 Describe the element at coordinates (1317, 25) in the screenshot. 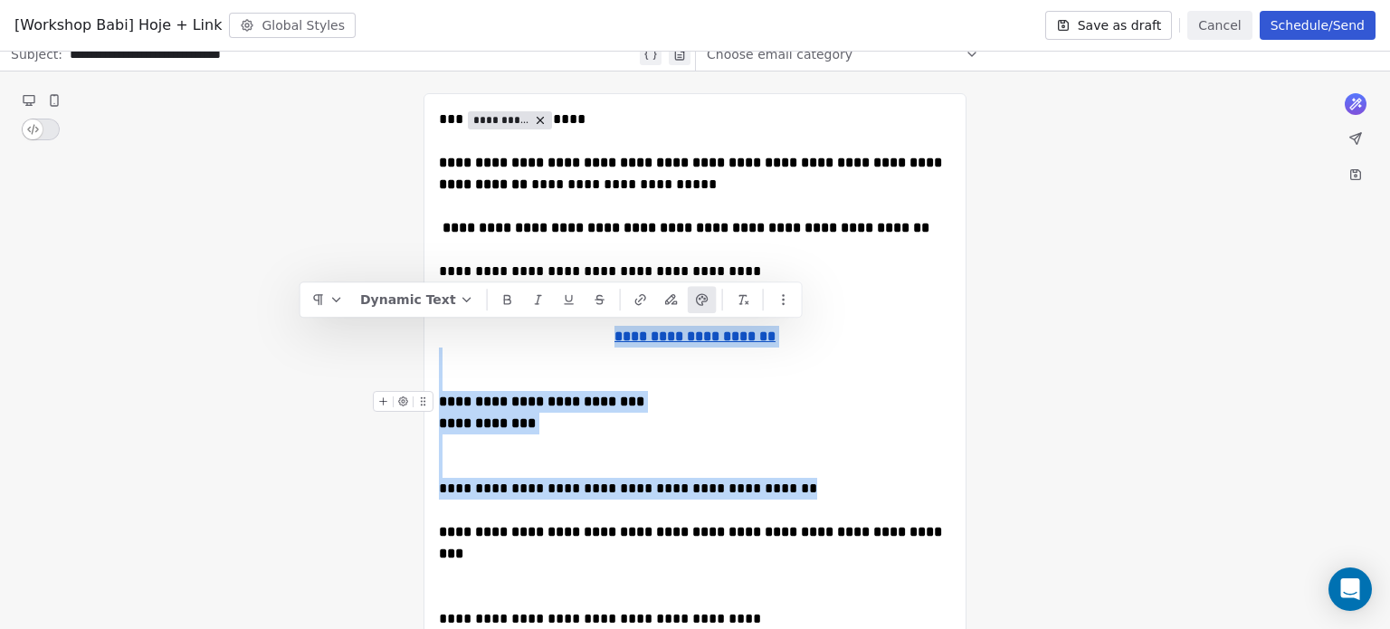

I see `button: Schedule/Send` at that location.